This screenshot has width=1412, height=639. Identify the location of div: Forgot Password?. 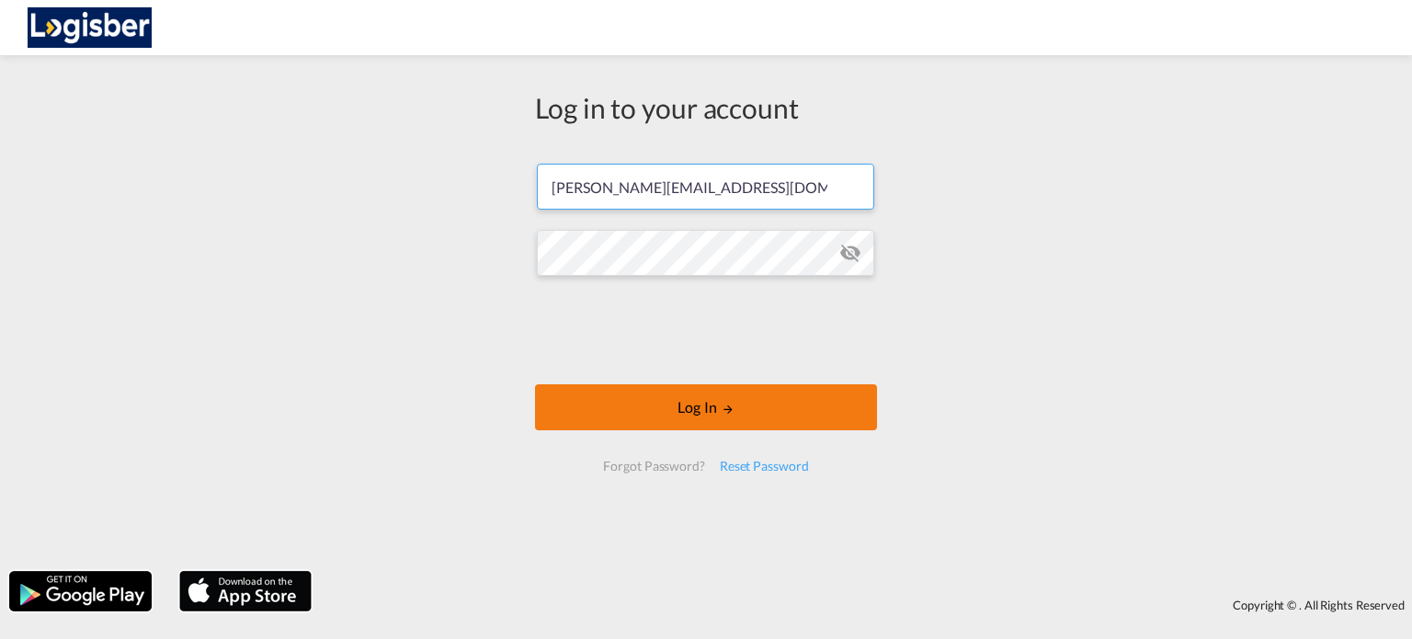
(653, 466).